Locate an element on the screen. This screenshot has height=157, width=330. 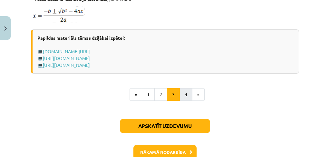
nav: Page navigation example is located at coordinates (165, 95).